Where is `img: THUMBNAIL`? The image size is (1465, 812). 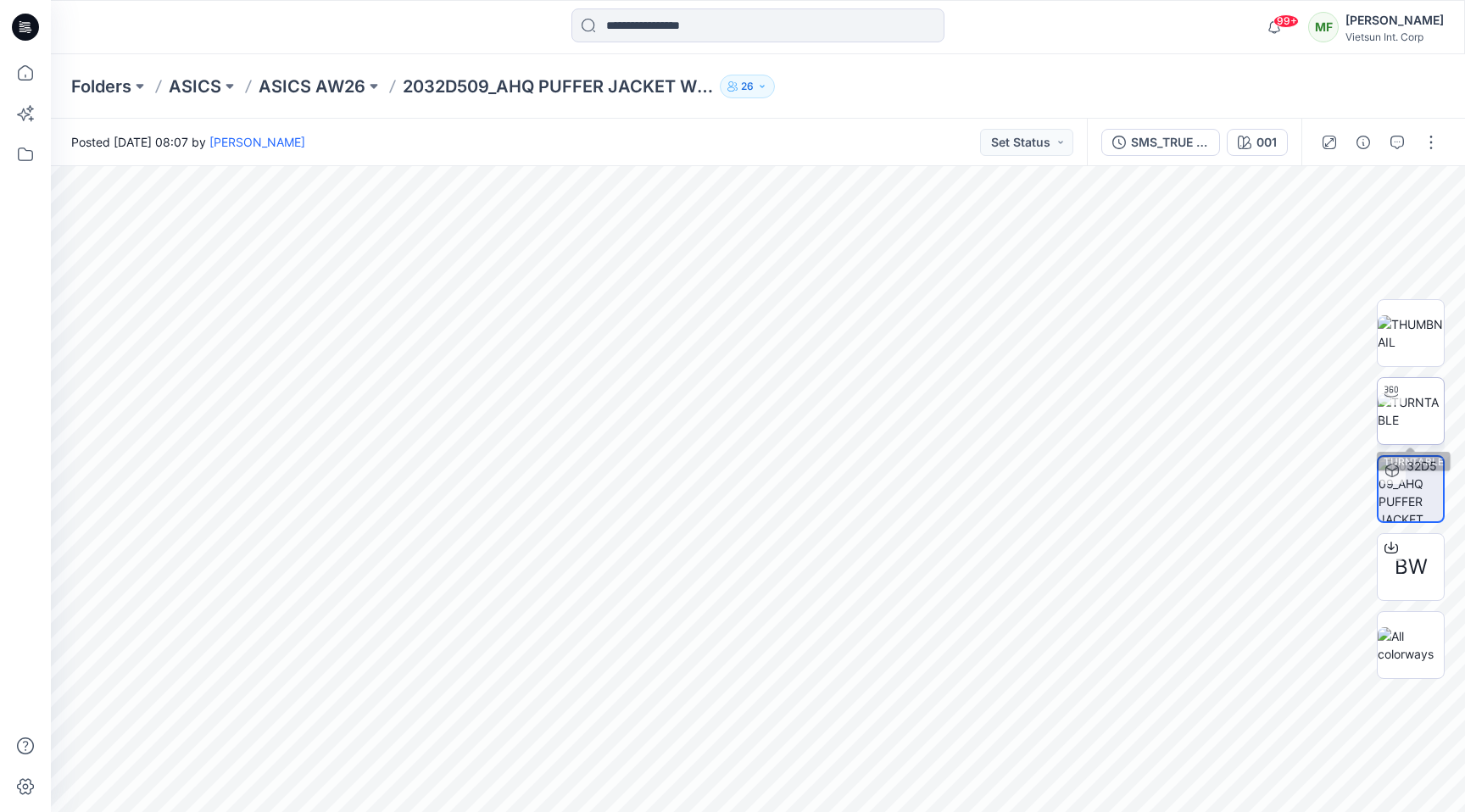 img: THUMBNAIL is located at coordinates (1412, 333).